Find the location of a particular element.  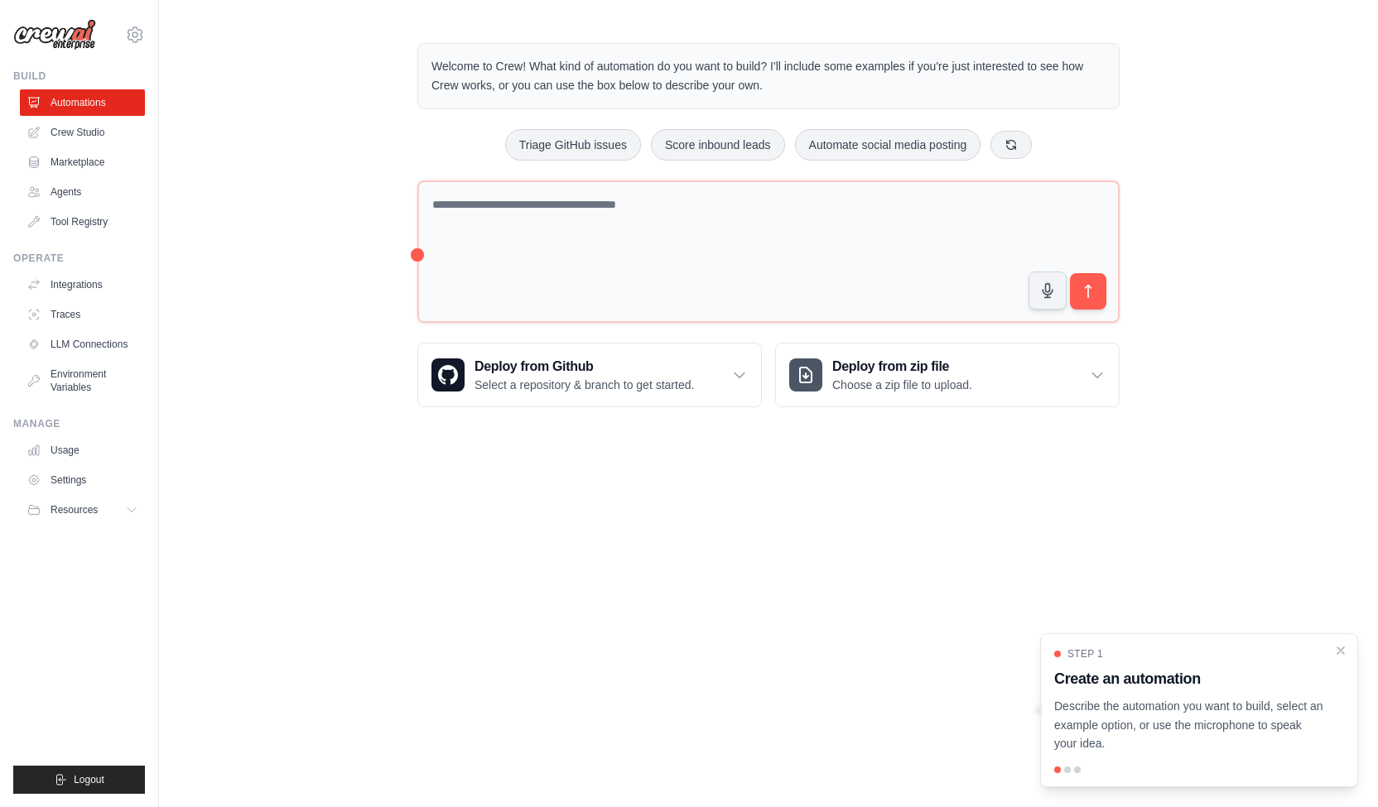

p: Welcome to Crew! What kind of automation do you want to build? I'll include some examples if you'... is located at coordinates (768, 76).